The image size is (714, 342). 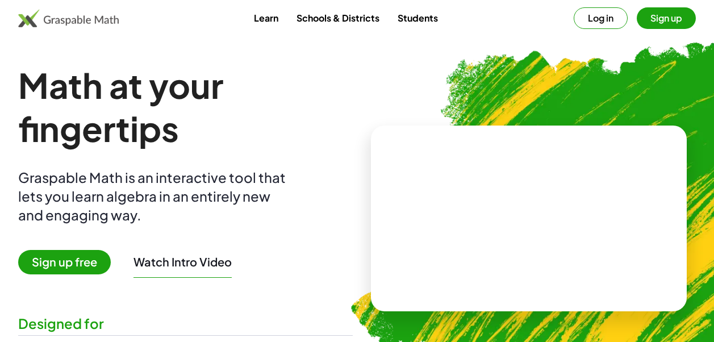 What do you see at coordinates (64, 262) in the screenshot?
I see `span: Sign up free` at bounding box center [64, 262].